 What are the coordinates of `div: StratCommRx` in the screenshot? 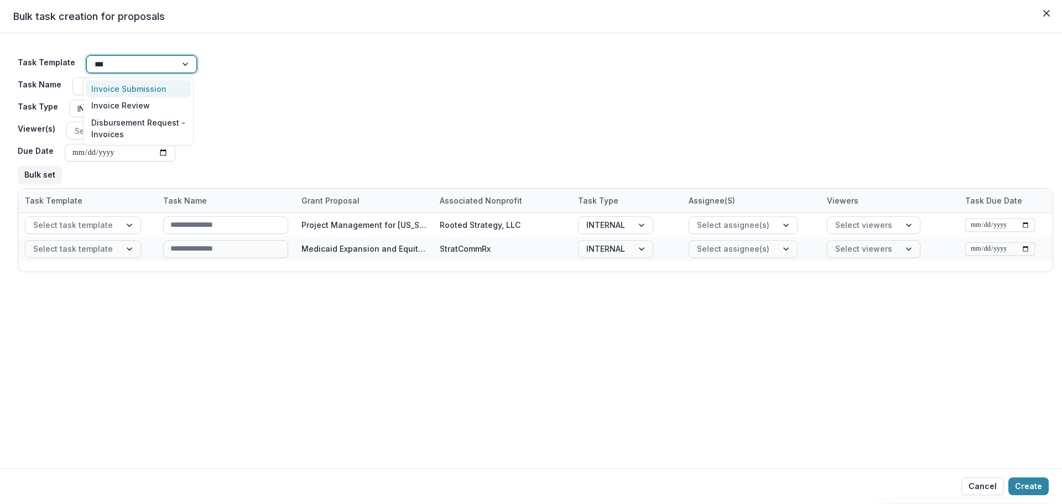 It's located at (465, 248).